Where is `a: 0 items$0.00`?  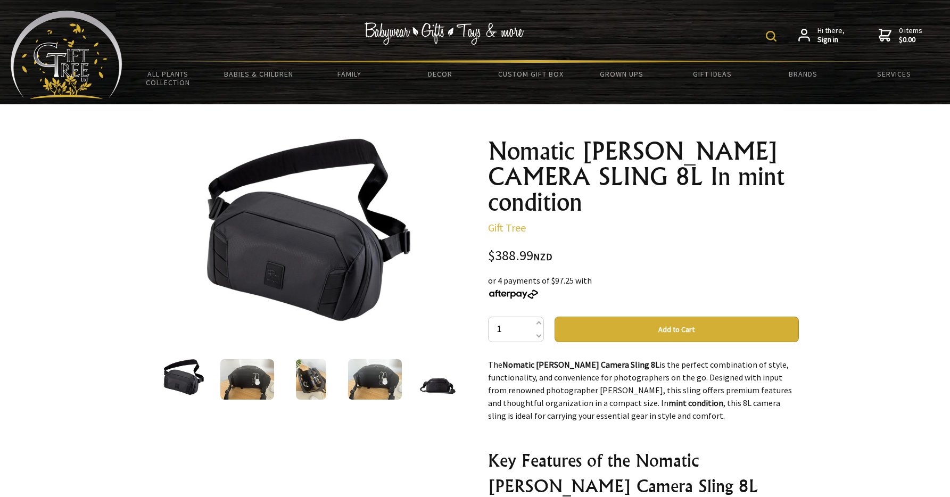 a: 0 items$0.00 is located at coordinates (900, 35).